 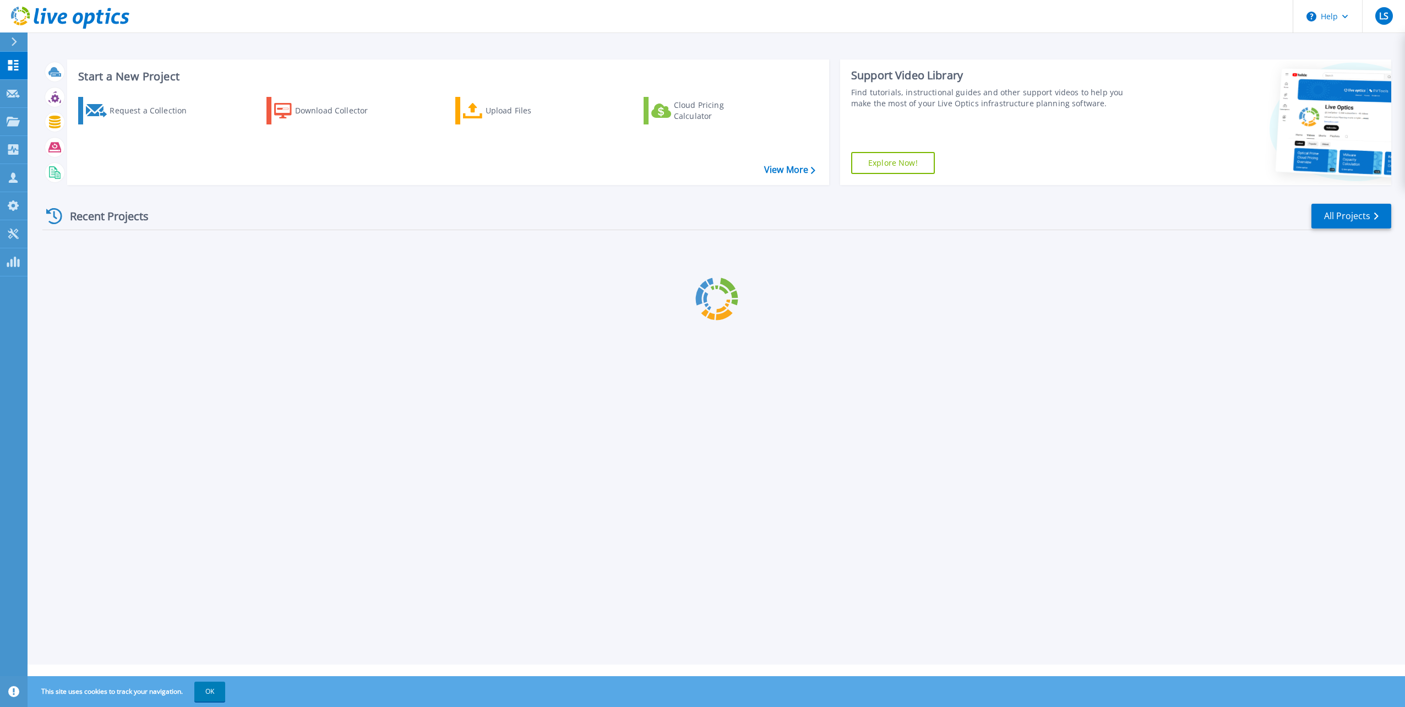 What do you see at coordinates (139, 111) in the screenshot?
I see `a: Request a Collection` at bounding box center [139, 111].